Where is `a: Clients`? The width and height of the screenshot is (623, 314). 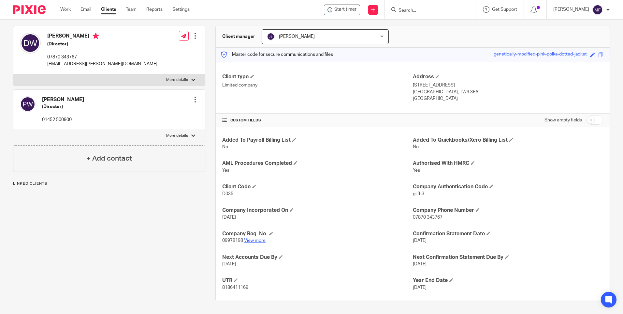
a: Clients is located at coordinates (109, 9).